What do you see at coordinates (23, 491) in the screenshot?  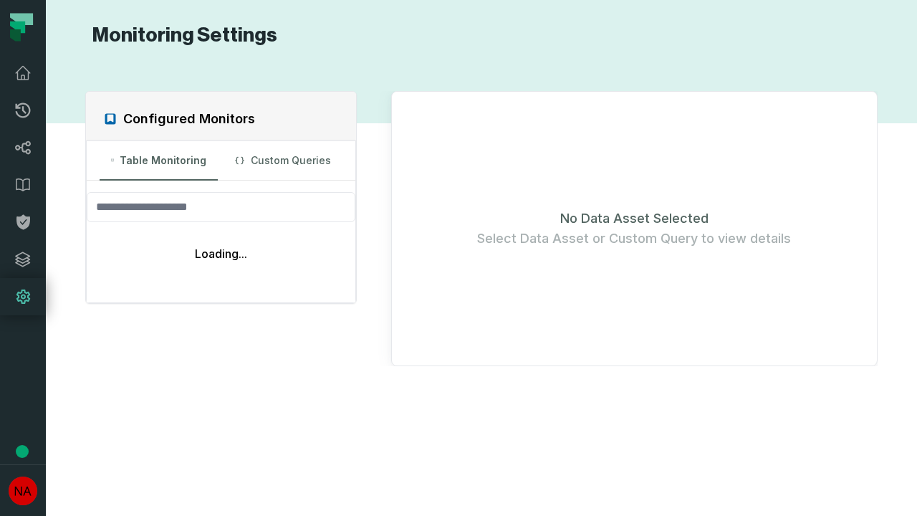 I see `img: avatar of No Repos Account` at bounding box center [23, 491].